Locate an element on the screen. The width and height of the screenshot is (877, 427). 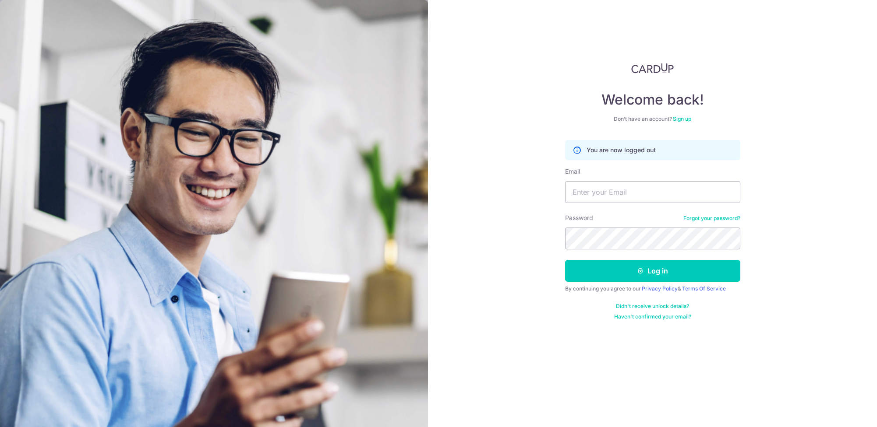
label: Password is located at coordinates (579, 218).